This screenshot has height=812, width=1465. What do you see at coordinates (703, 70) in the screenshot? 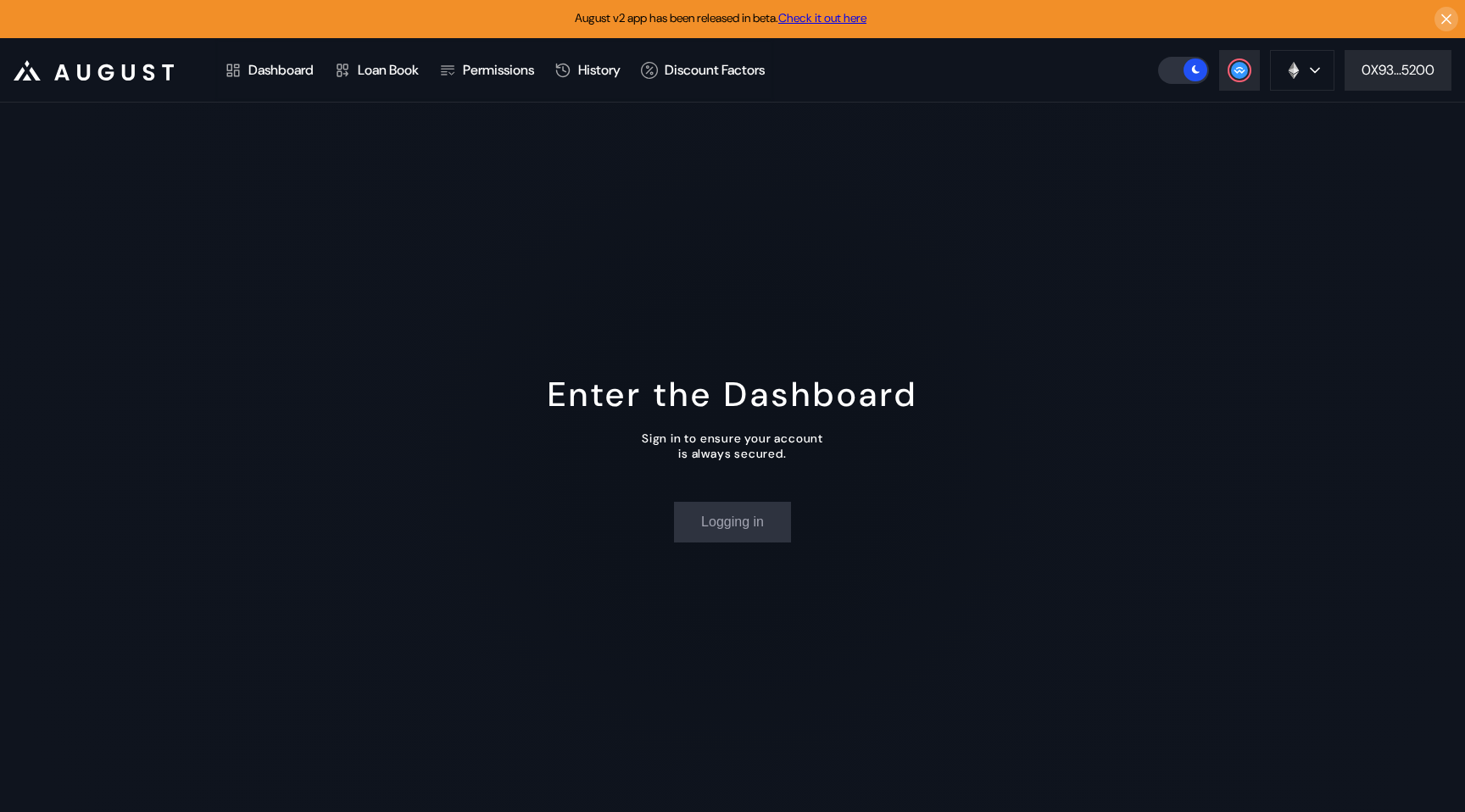
I see `a: Discount Factors` at bounding box center [703, 70].